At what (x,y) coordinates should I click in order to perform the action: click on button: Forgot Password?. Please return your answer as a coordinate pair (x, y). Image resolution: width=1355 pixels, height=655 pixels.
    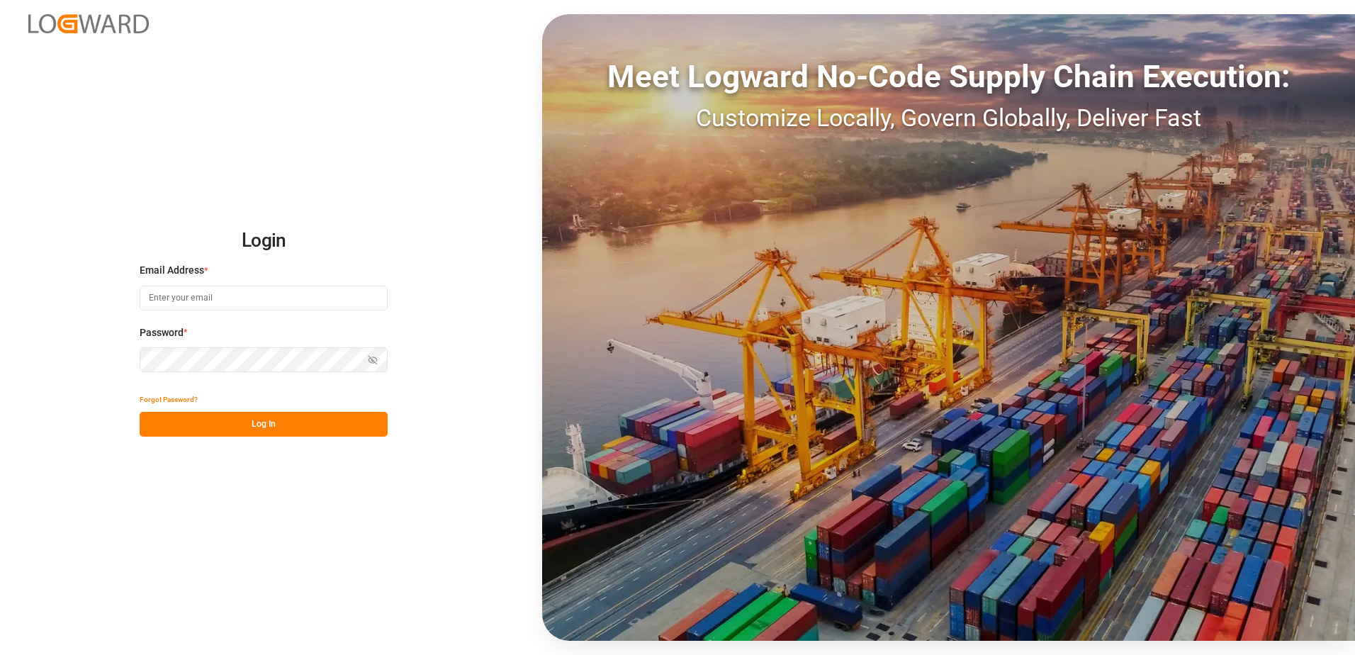
    Looking at the image, I should click on (169, 399).